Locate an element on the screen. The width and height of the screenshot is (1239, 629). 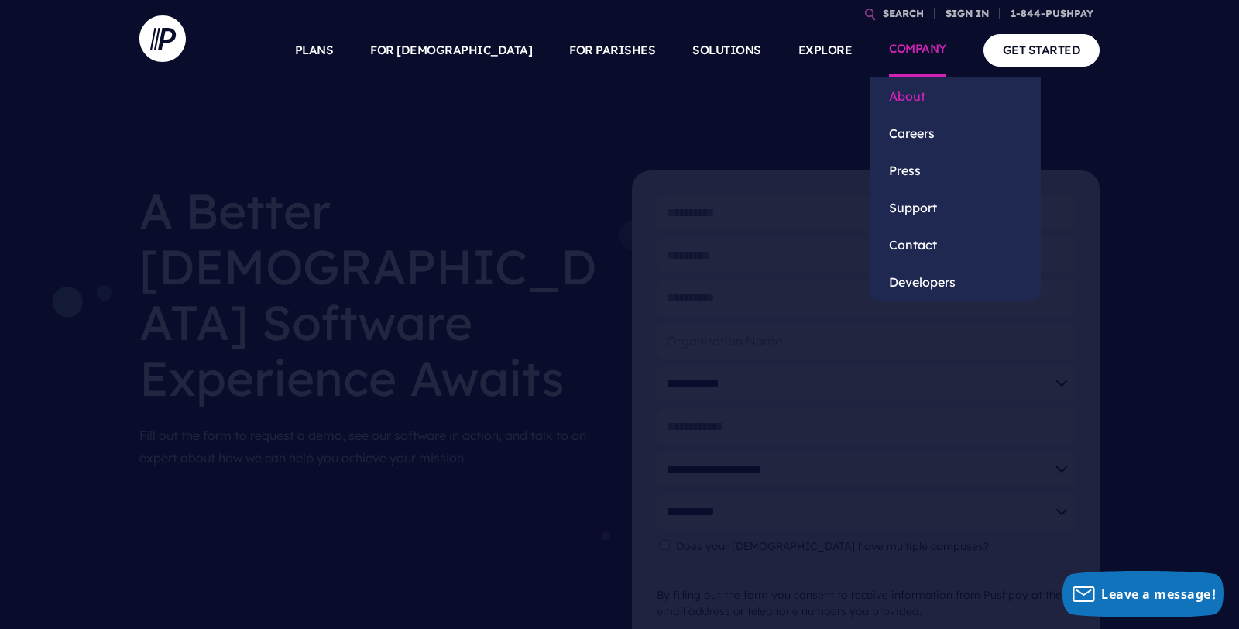
a: PLANS is located at coordinates (314, 50).